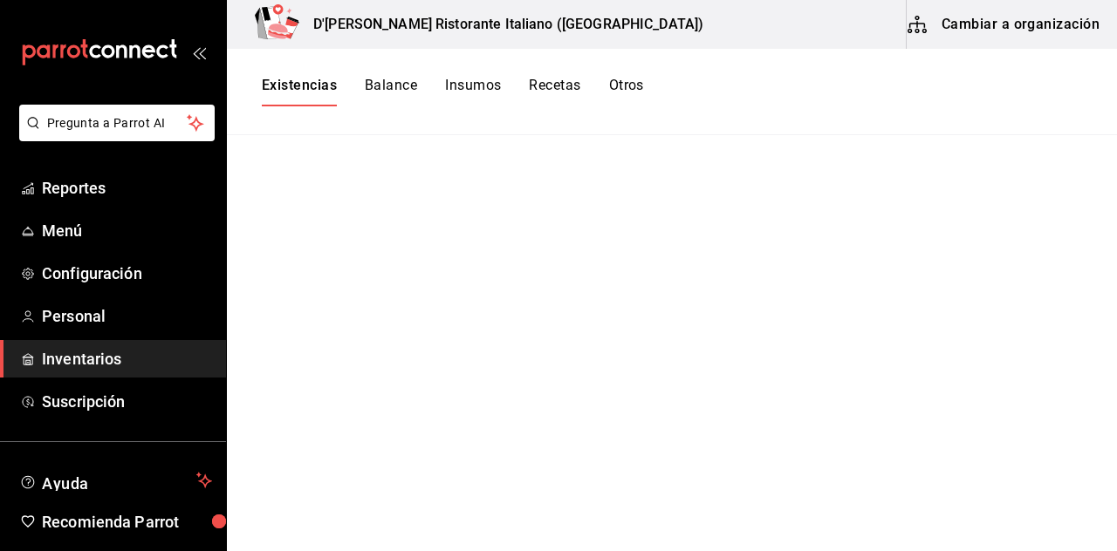  I want to click on button: Otros, so click(626, 92).